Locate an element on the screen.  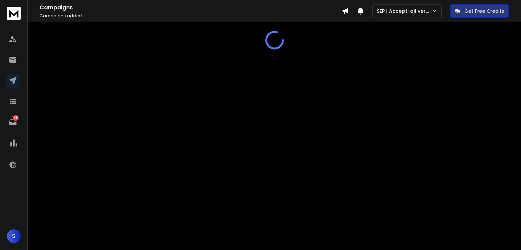
h1: Campaigns is located at coordinates (191, 8).